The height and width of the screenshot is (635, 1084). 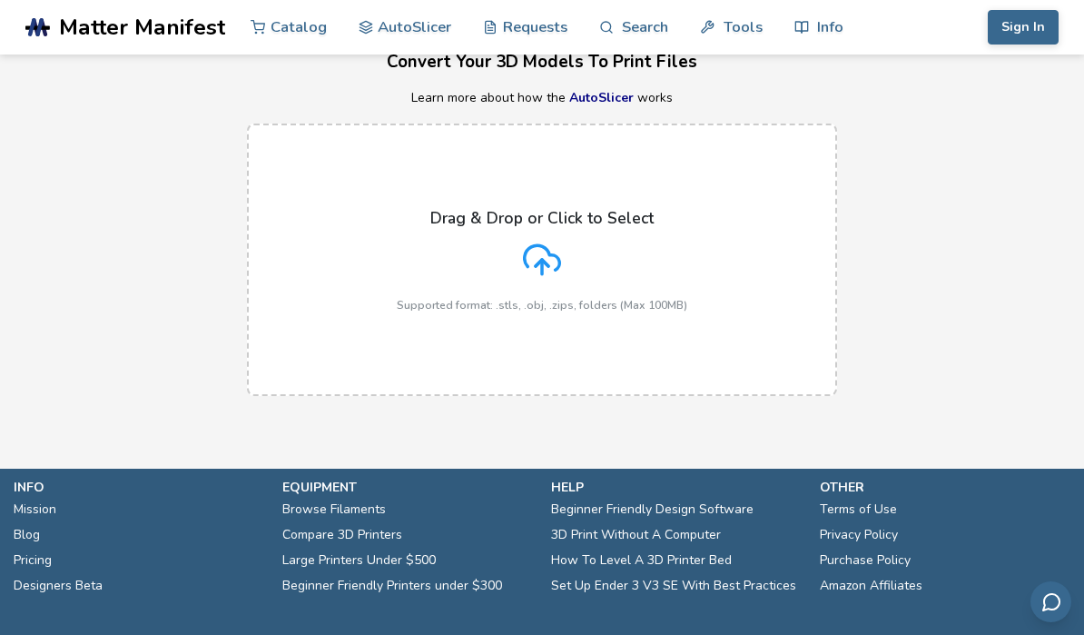 I want to click on button: Send feedback via email, so click(x=1050, y=601).